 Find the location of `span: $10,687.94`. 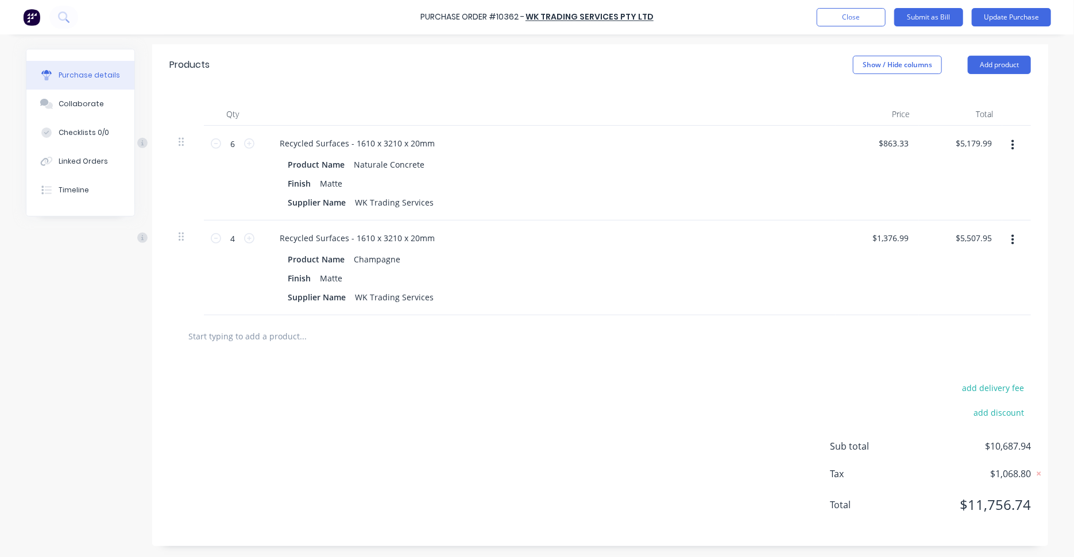

span: $10,687.94 is located at coordinates (974, 446).